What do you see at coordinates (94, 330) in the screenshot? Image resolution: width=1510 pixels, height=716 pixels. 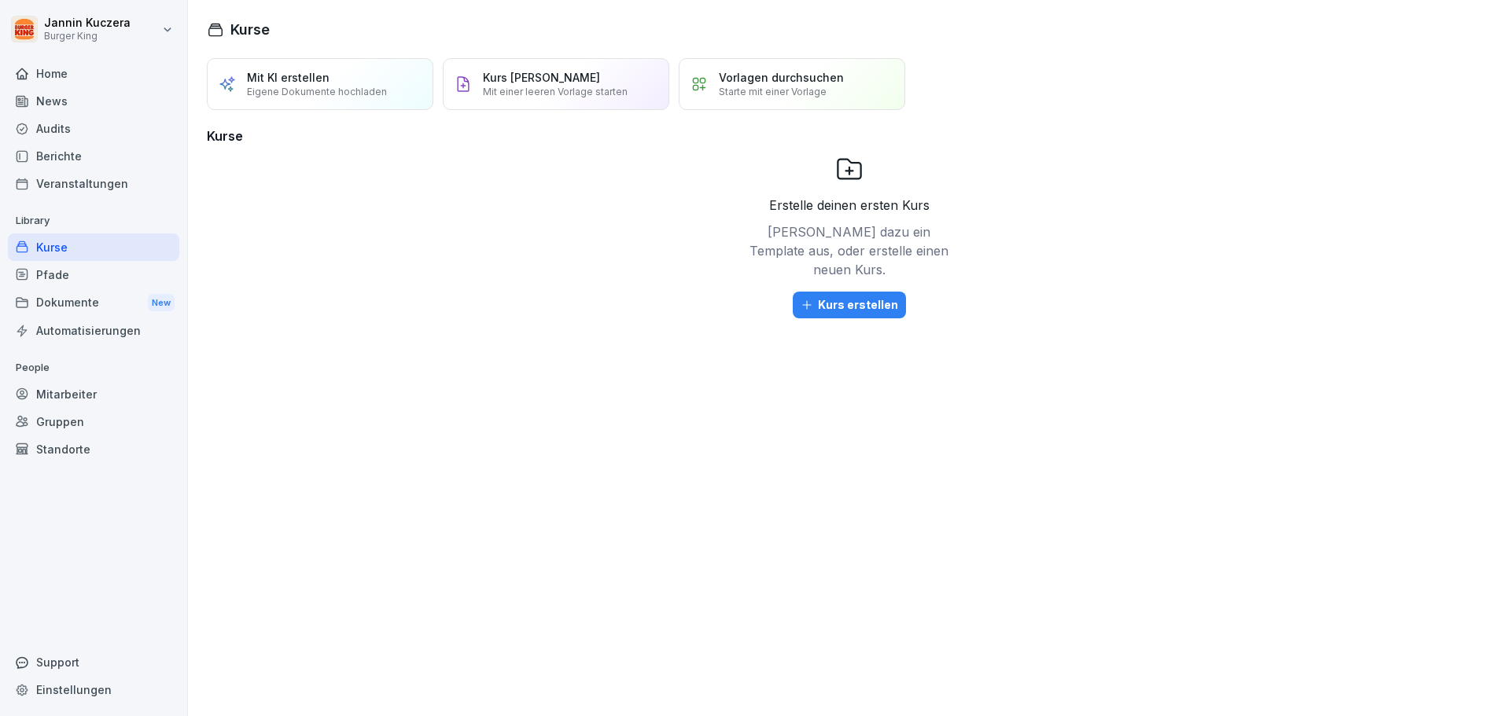 I see `div: Automatisierungen` at bounding box center [94, 330].